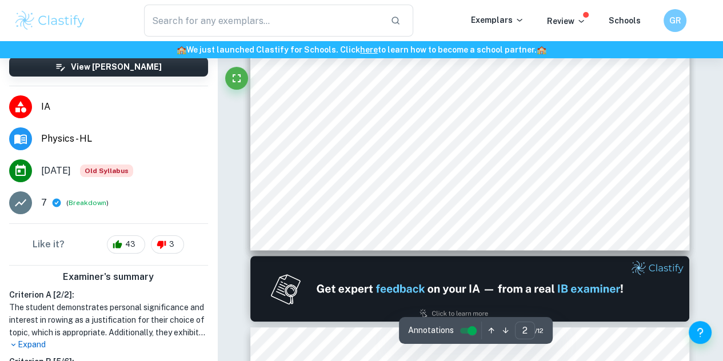  I want to click on input: Search for any exemplars..., so click(262, 21).